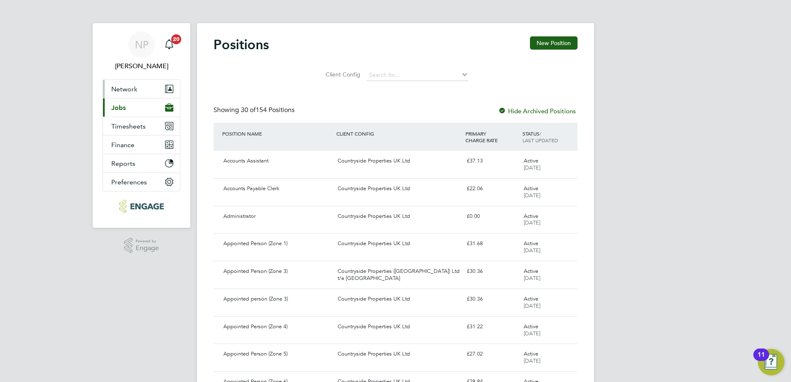 Image resolution: width=791 pixels, height=382 pixels. I want to click on div: CLIENT CONFIG, so click(398, 134).